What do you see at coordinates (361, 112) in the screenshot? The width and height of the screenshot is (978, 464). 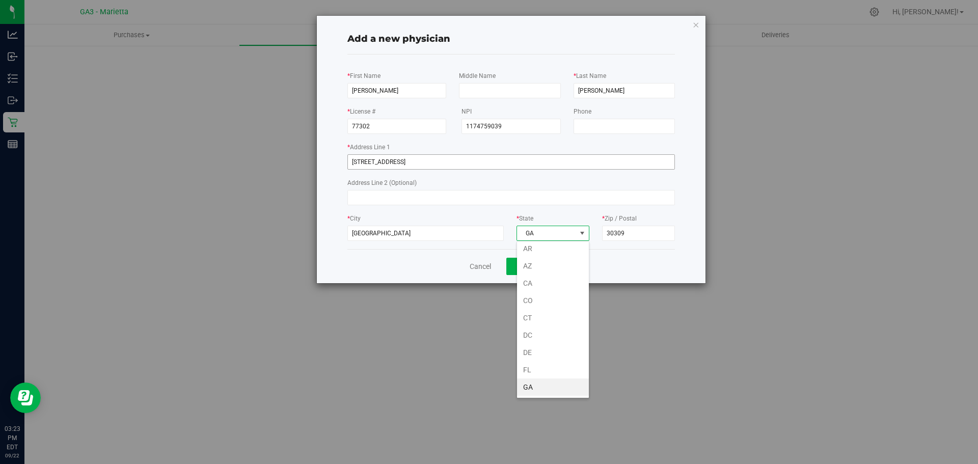 I see `label: License #` at bounding box center [361, 112].